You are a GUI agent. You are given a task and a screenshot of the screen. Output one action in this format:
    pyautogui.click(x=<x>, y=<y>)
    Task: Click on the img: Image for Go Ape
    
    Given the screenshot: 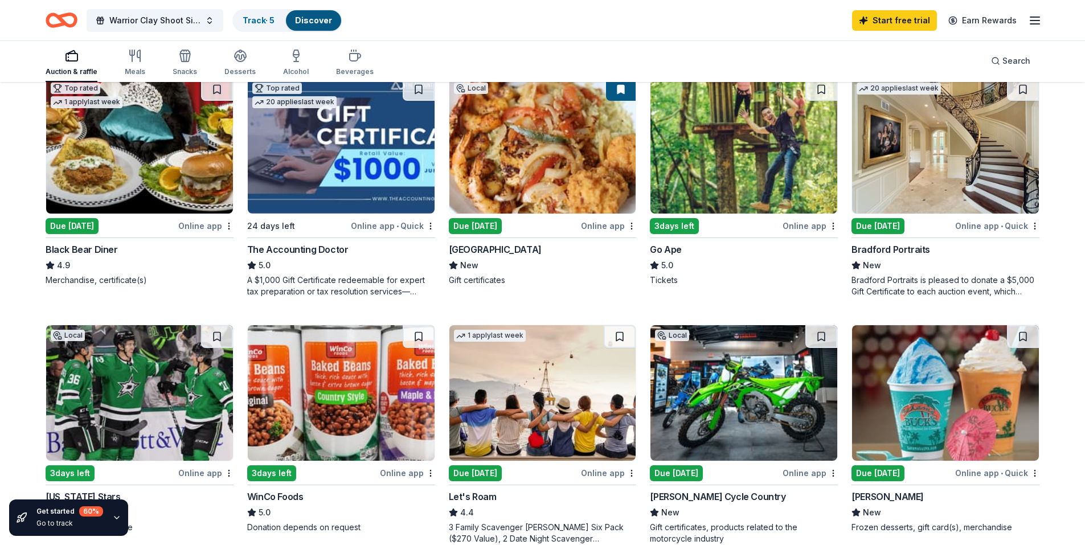 What is the action you would take?
    pyautogui.click(x=744, y=146)
    